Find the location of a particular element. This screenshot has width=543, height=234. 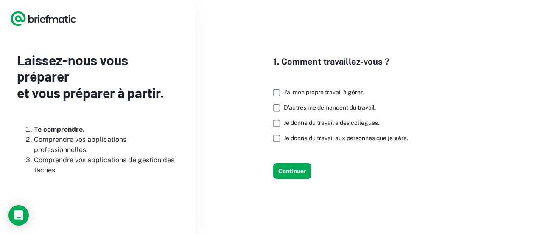

font: Te comprendre. is located at coordinates (59, 129).